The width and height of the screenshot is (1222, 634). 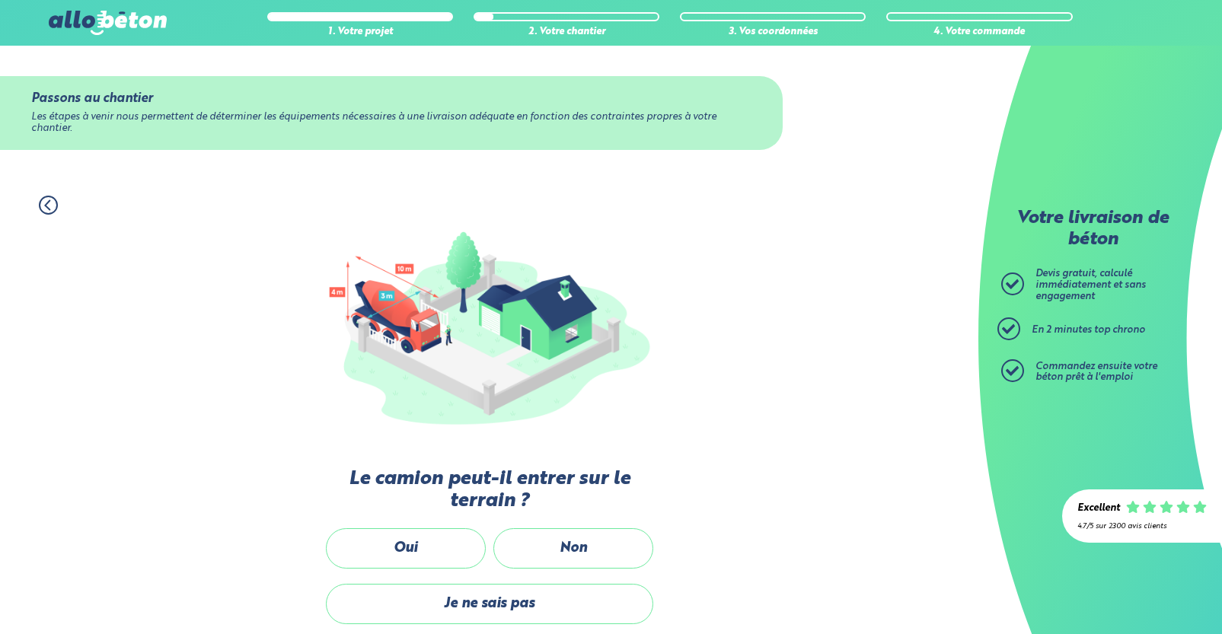 What do you see at coordinates (490, 490) in the screenshot?
I see `label: Le camion peut-il entrer sur le terrain ?` at bounding box center [490, 490].